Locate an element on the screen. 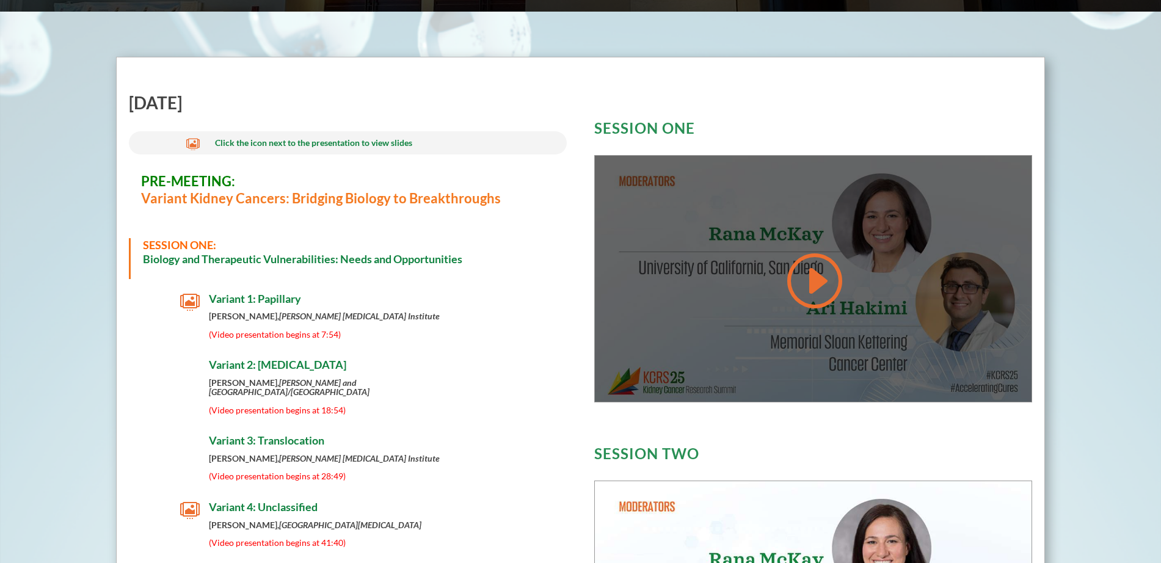 The image size is (1161, 563). h3: SESSION ONE is located at coordinates (813, 131).